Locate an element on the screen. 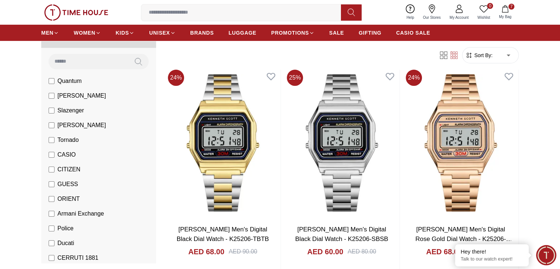  a: CASIO SALE is located at coordinates (413, 33).